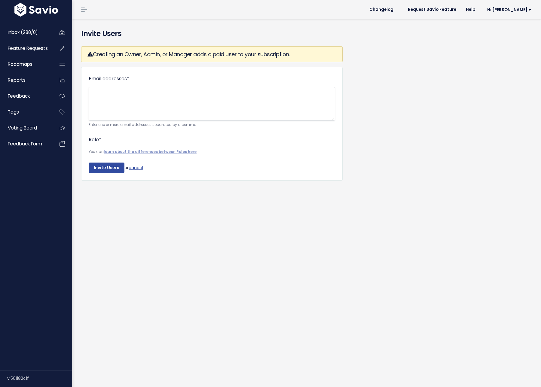 This screenshot has width=541, height=387. What do you see at coordinates (40, 379) in the screenshot?
I see `div: v.501182c1f` at bounding box center [40, 379].